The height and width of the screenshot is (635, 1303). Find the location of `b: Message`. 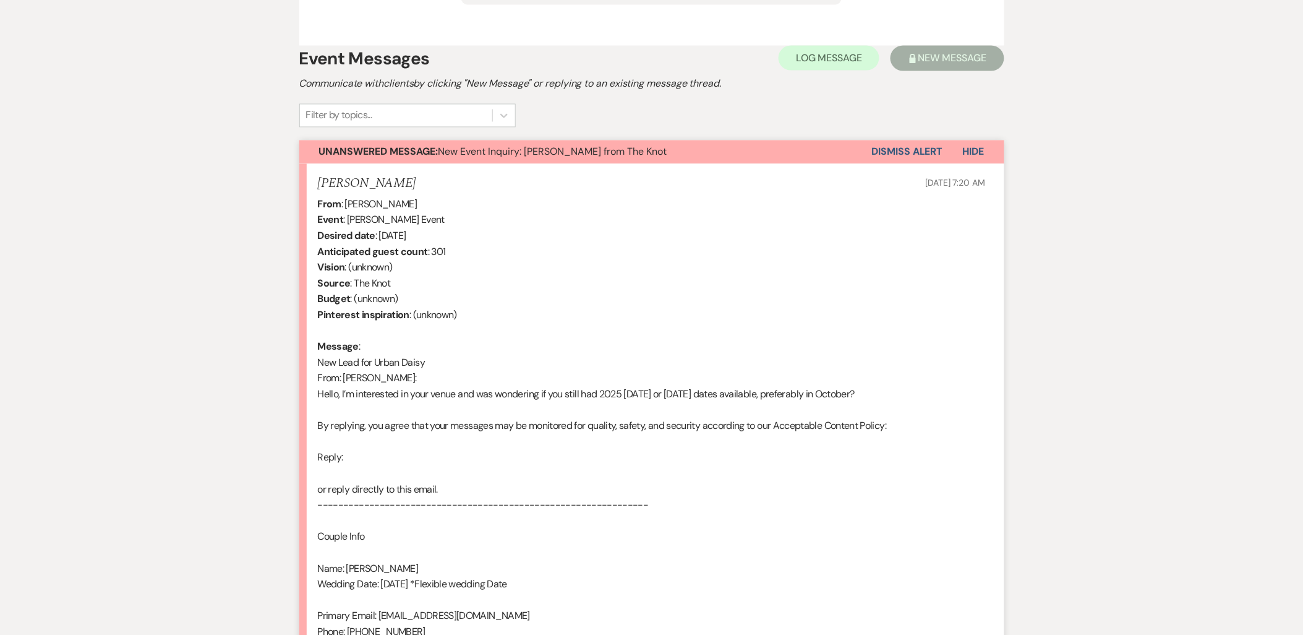

b: Message is located at coordinates (338, 346).